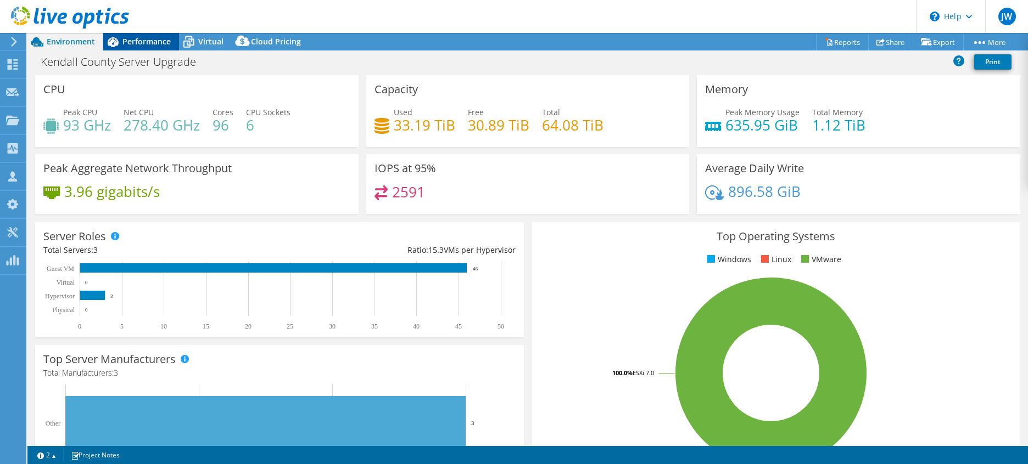  I want to click on text: 30, so click(332, 327).